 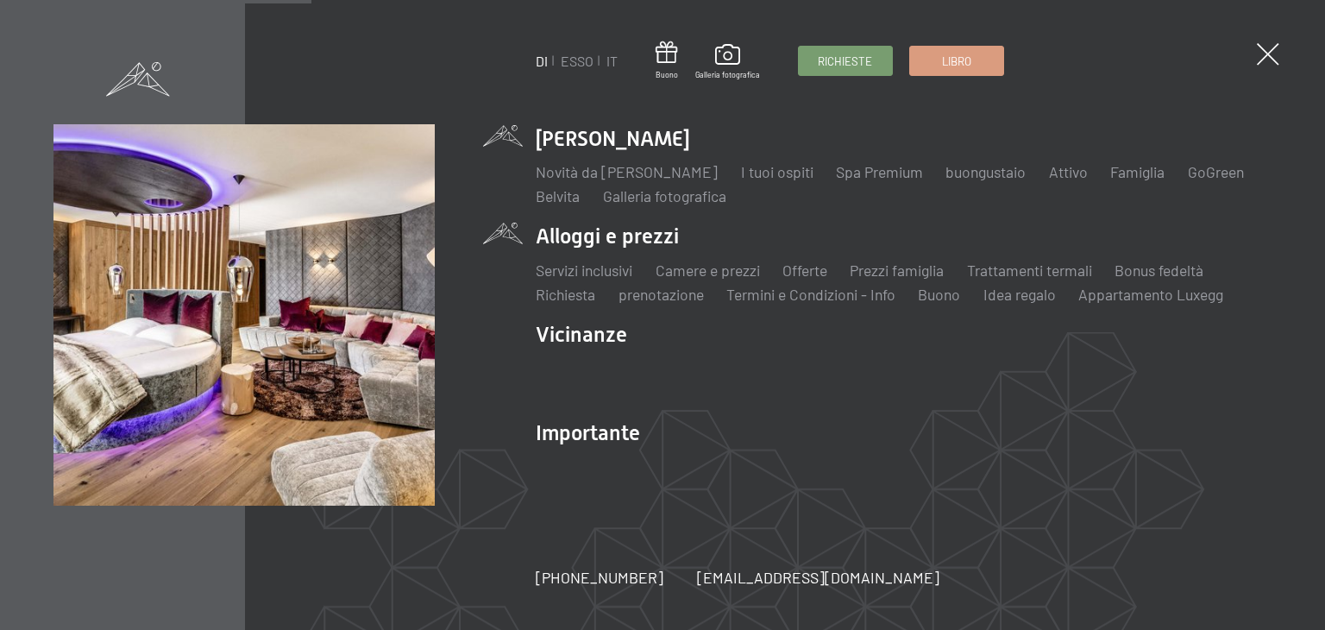 I want to click on a: ESSO, so click(x=577, y=60).